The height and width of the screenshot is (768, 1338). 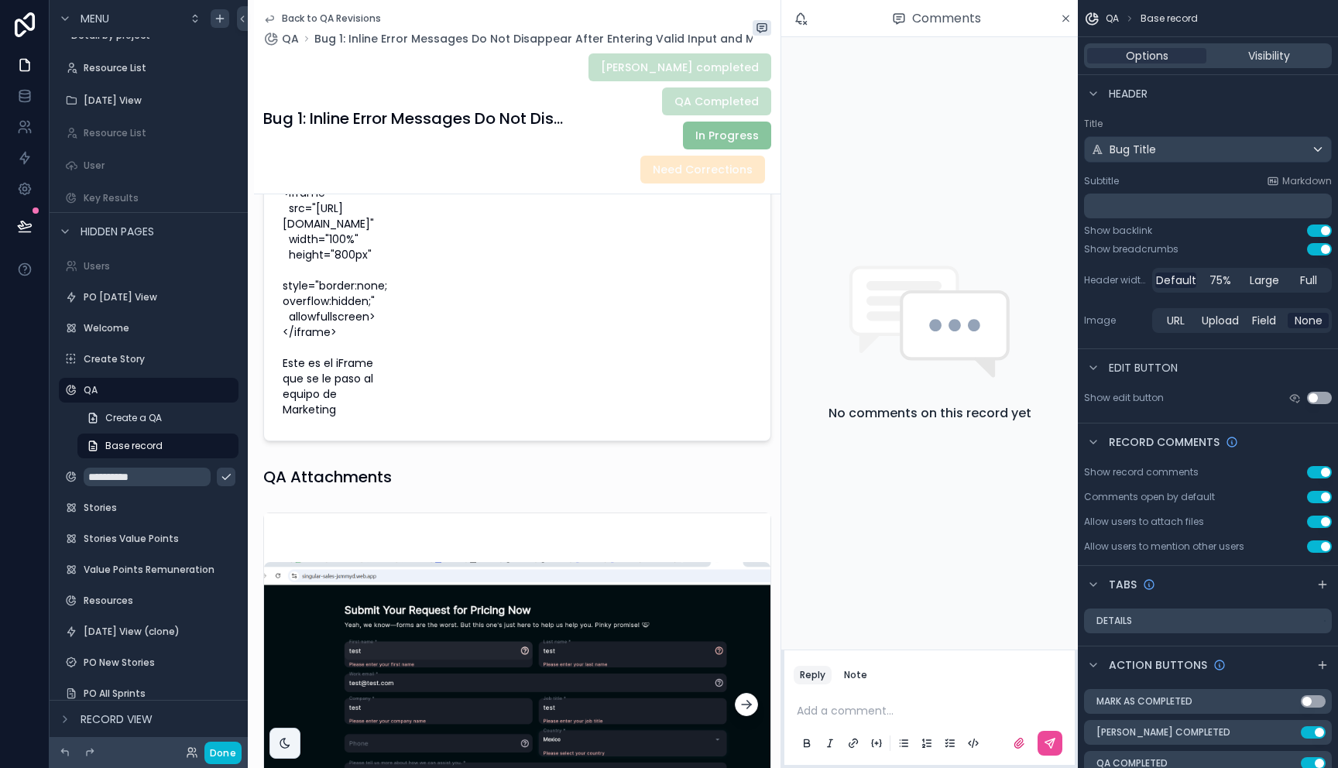 I want to click on span: Bug Title, so click(x=1133, y=149).